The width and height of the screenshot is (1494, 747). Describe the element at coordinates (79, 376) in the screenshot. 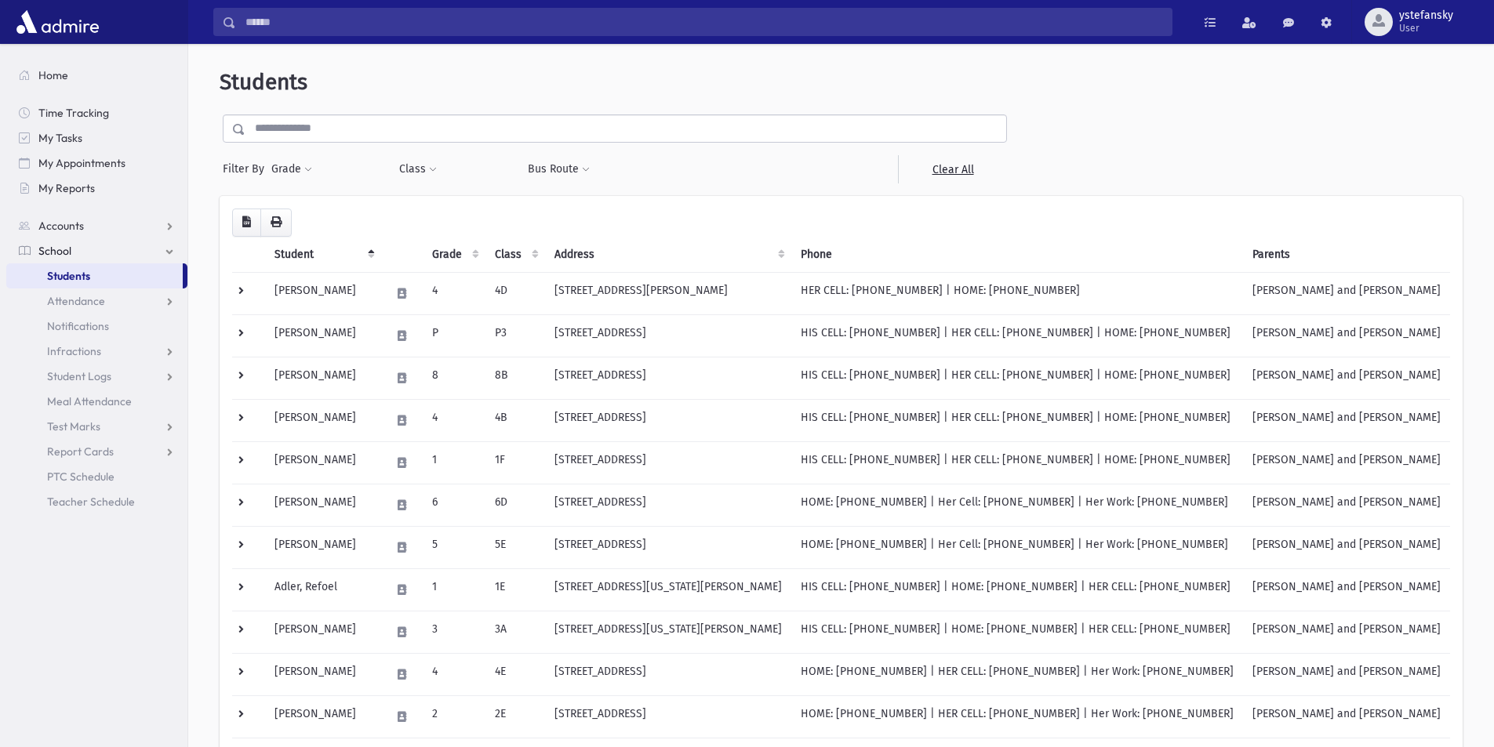

I see `span: Student Logs` at that location.